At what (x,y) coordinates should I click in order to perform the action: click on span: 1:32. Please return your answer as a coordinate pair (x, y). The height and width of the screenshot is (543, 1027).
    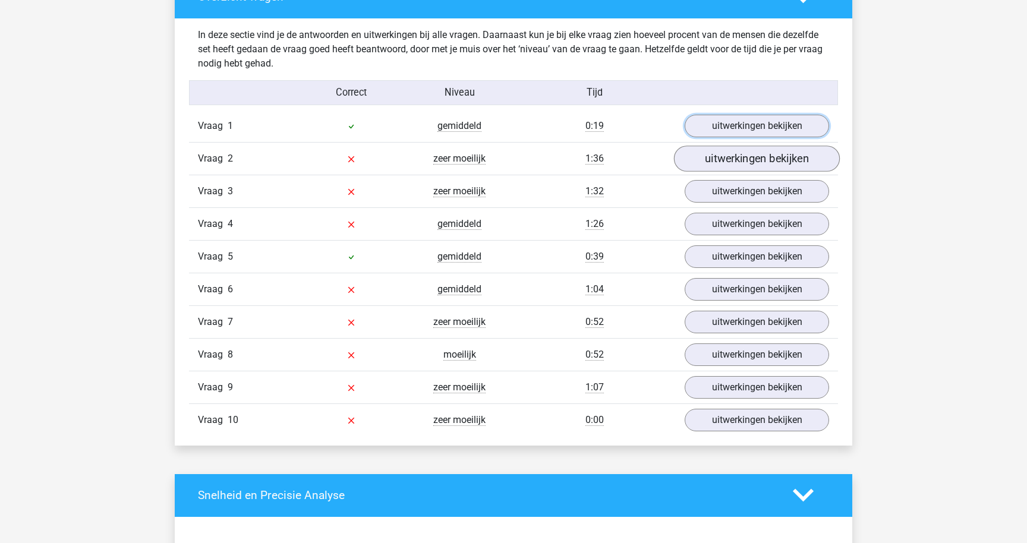
    Looking at the image, I should click on (594, 191).